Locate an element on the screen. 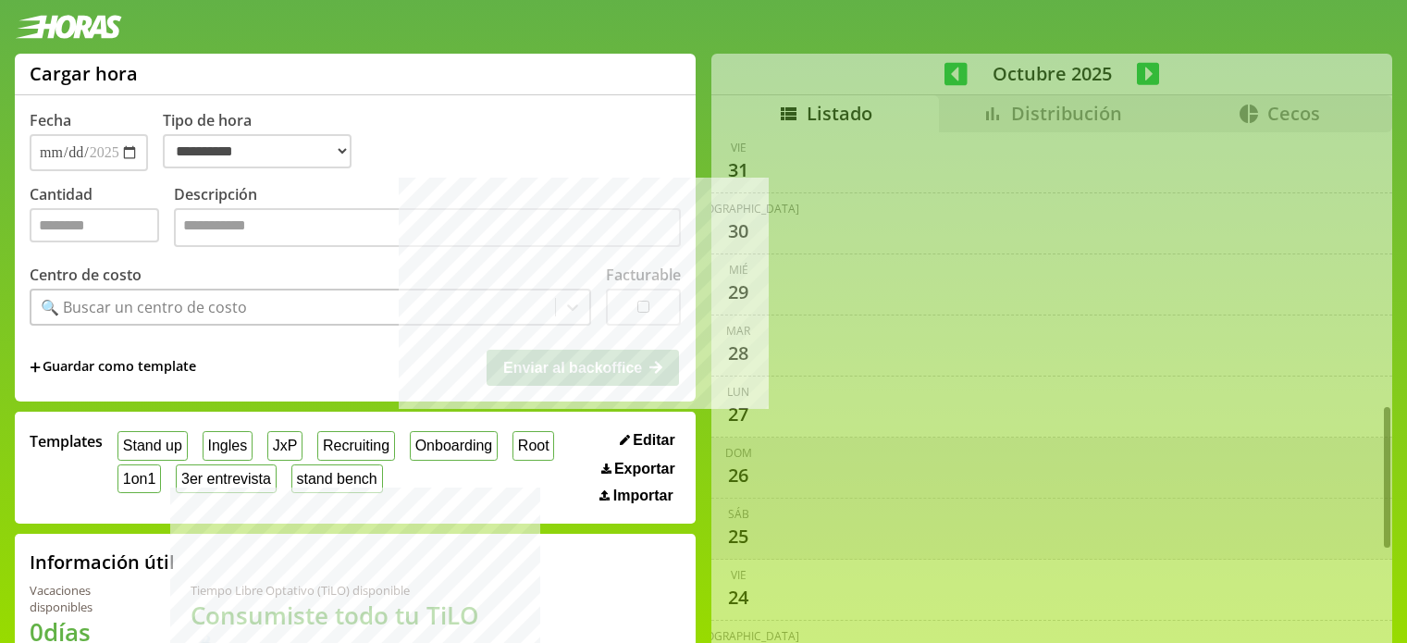 The image size is (1407, 643). button: Editar is located at coordinates (647, 440).